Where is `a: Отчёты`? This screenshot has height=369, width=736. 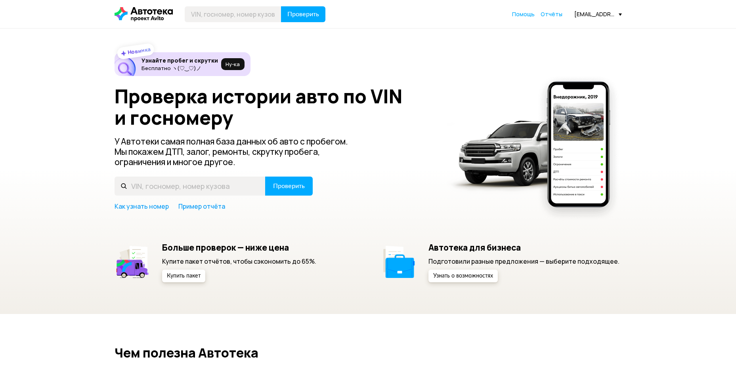 a: Отчёты is located at coordinates (551, 14).